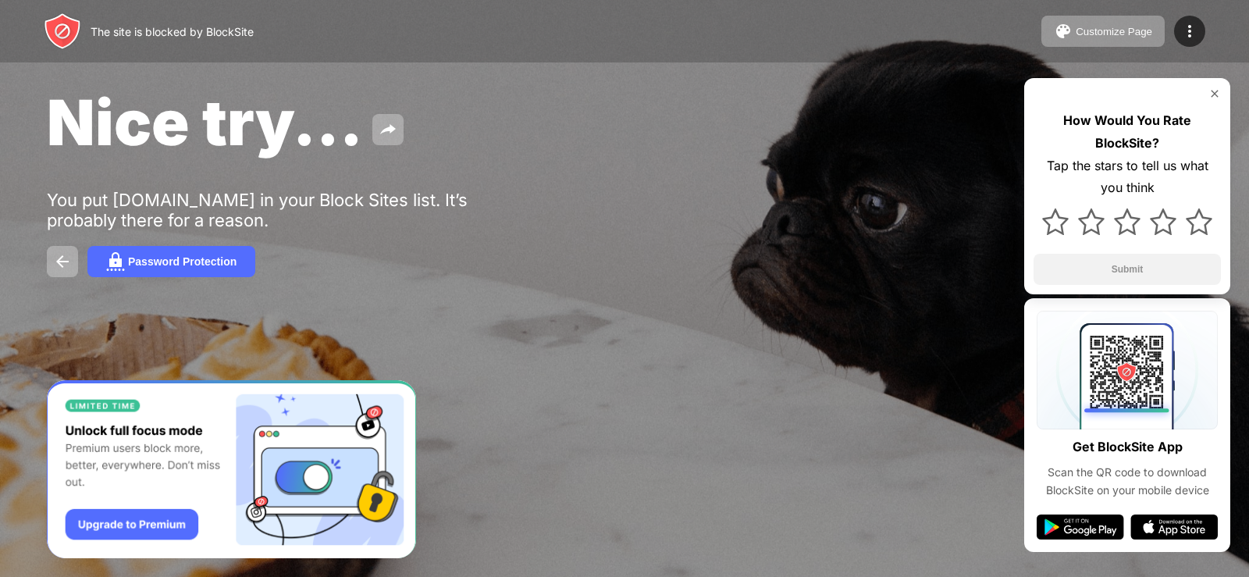 This screenshot has height=577, width=1249. I want to click on img: qrcode.svg, so click(1127, 370).